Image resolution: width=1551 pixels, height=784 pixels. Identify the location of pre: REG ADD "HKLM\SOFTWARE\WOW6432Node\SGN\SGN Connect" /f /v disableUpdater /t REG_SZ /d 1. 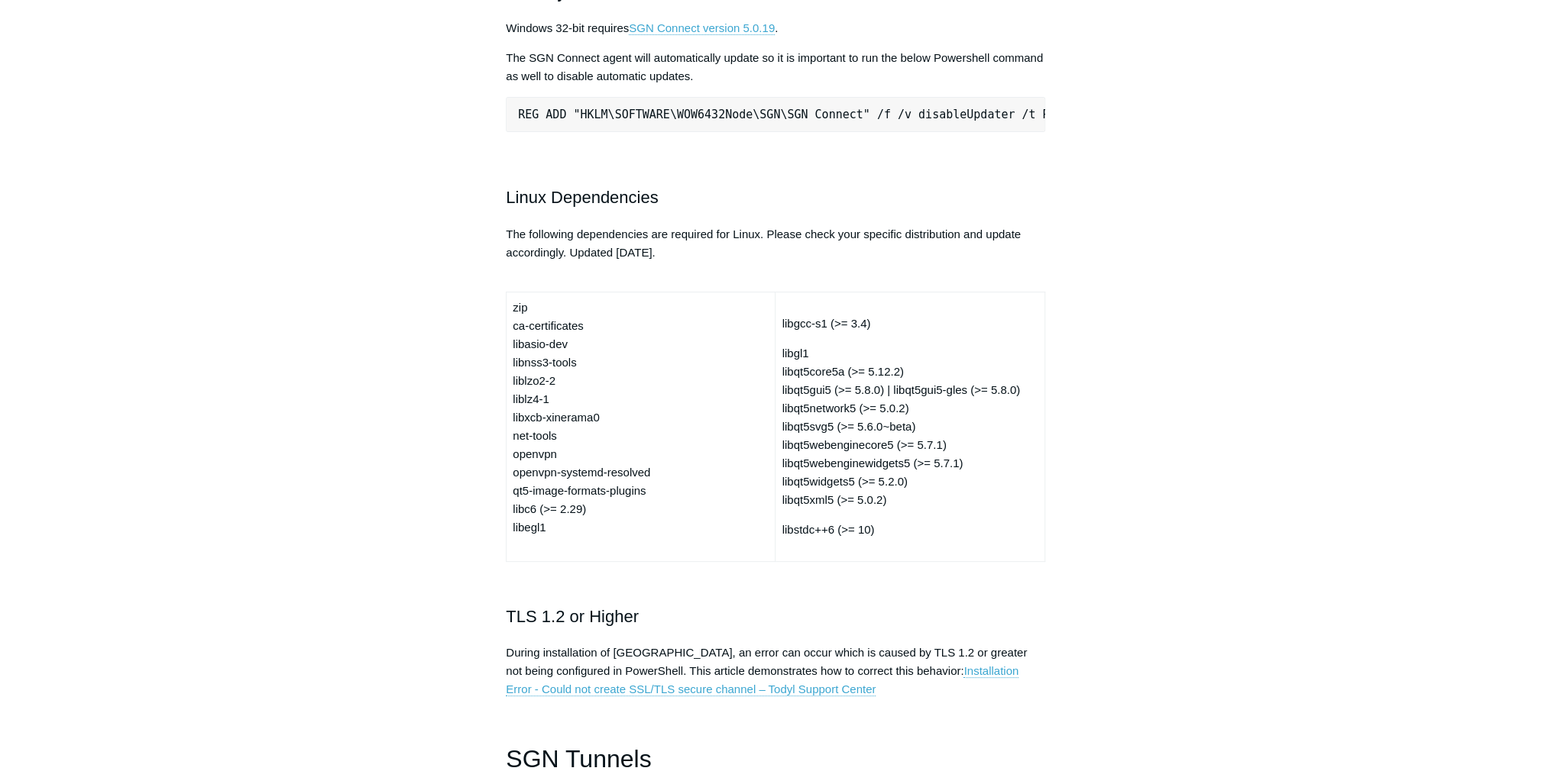
(776, 115).